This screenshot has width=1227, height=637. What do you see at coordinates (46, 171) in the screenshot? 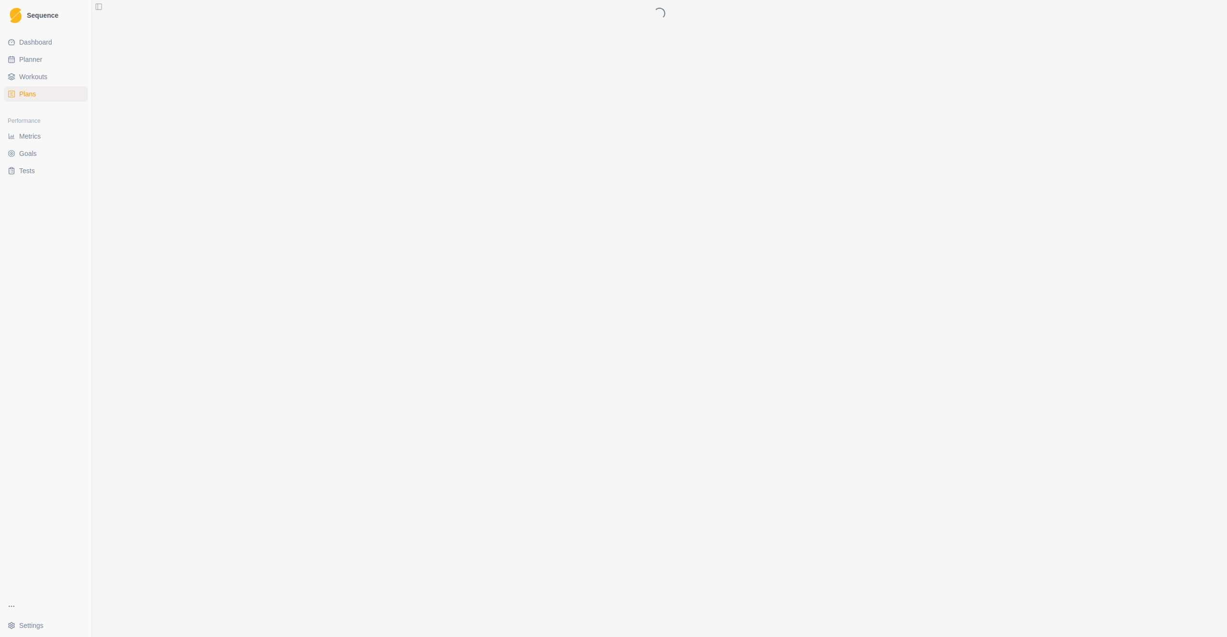
I see `a: Tests` at bounding box center [46, 171].